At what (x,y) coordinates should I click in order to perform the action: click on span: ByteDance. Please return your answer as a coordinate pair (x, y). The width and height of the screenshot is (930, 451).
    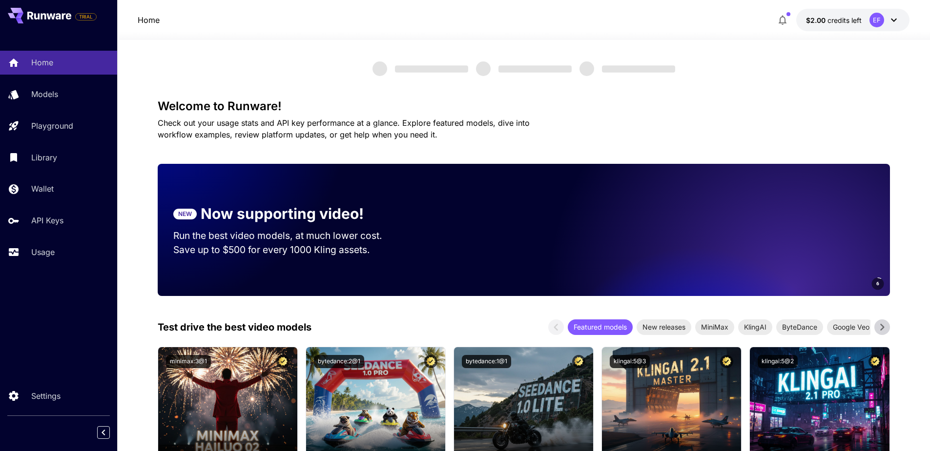
    Looking at the image, I should click on (799, 327).